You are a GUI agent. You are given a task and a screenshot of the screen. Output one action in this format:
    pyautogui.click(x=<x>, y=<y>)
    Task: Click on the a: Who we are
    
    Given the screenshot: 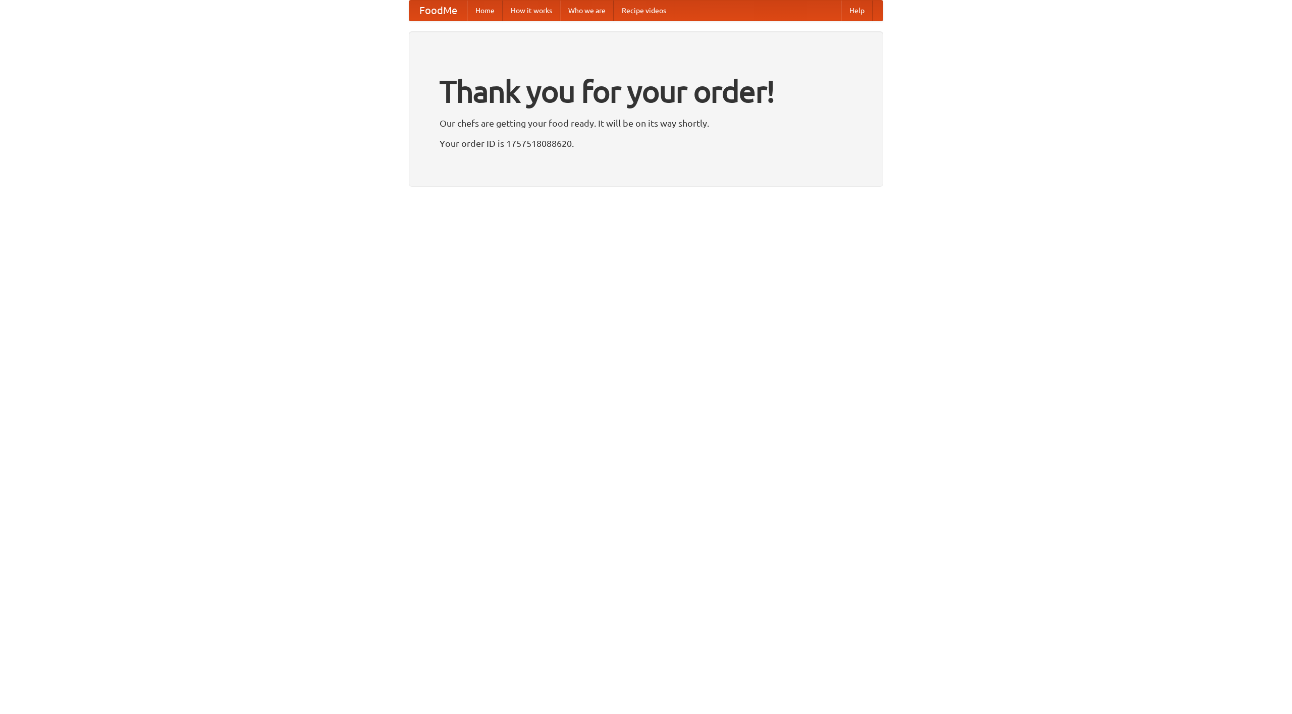 What is the action you would take?
    pyautogui.click(x=587, y=11)
    